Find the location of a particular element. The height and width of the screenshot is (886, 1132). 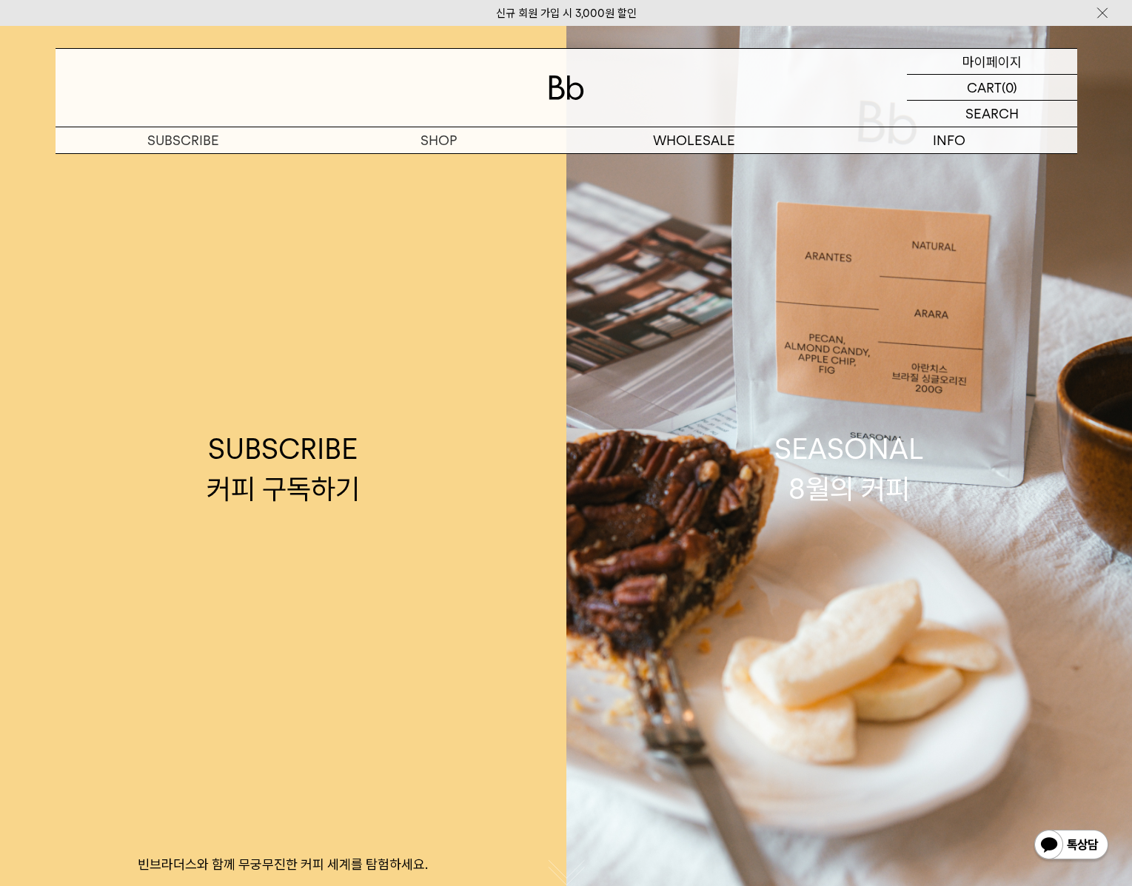

div: SEASONAL 8월의 커피 is located at coordinates (849, 469).